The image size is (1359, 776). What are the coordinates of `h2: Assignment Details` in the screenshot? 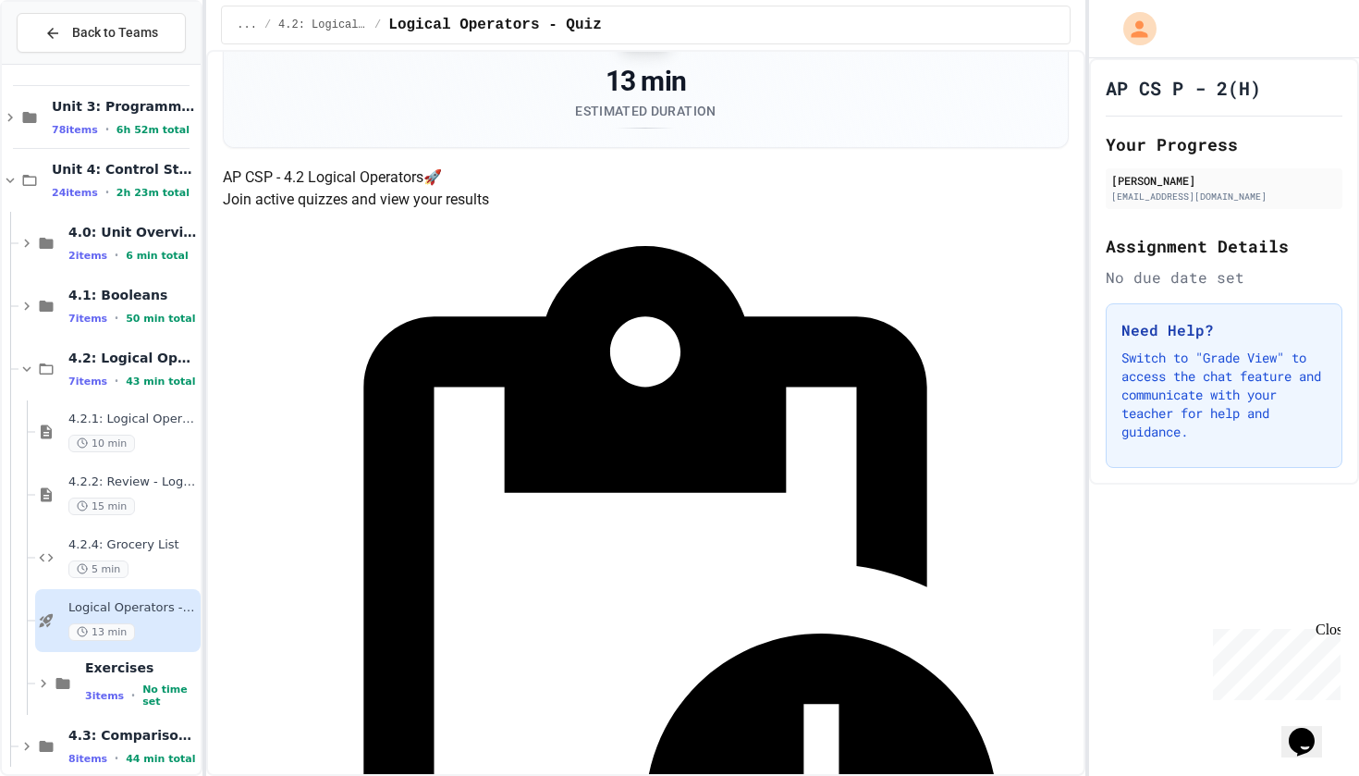 It's located at (1224, 246).